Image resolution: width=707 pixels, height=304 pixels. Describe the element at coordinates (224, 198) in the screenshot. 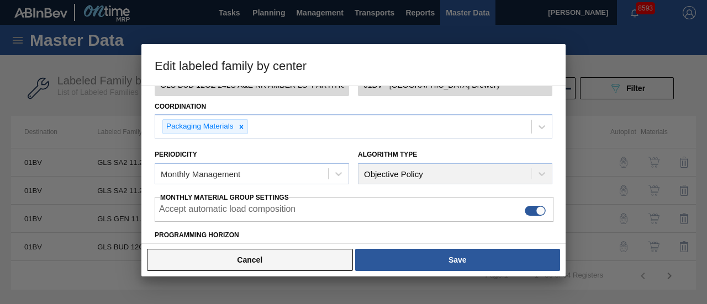

I see `span: Monthly Material Group Settings` at that location.